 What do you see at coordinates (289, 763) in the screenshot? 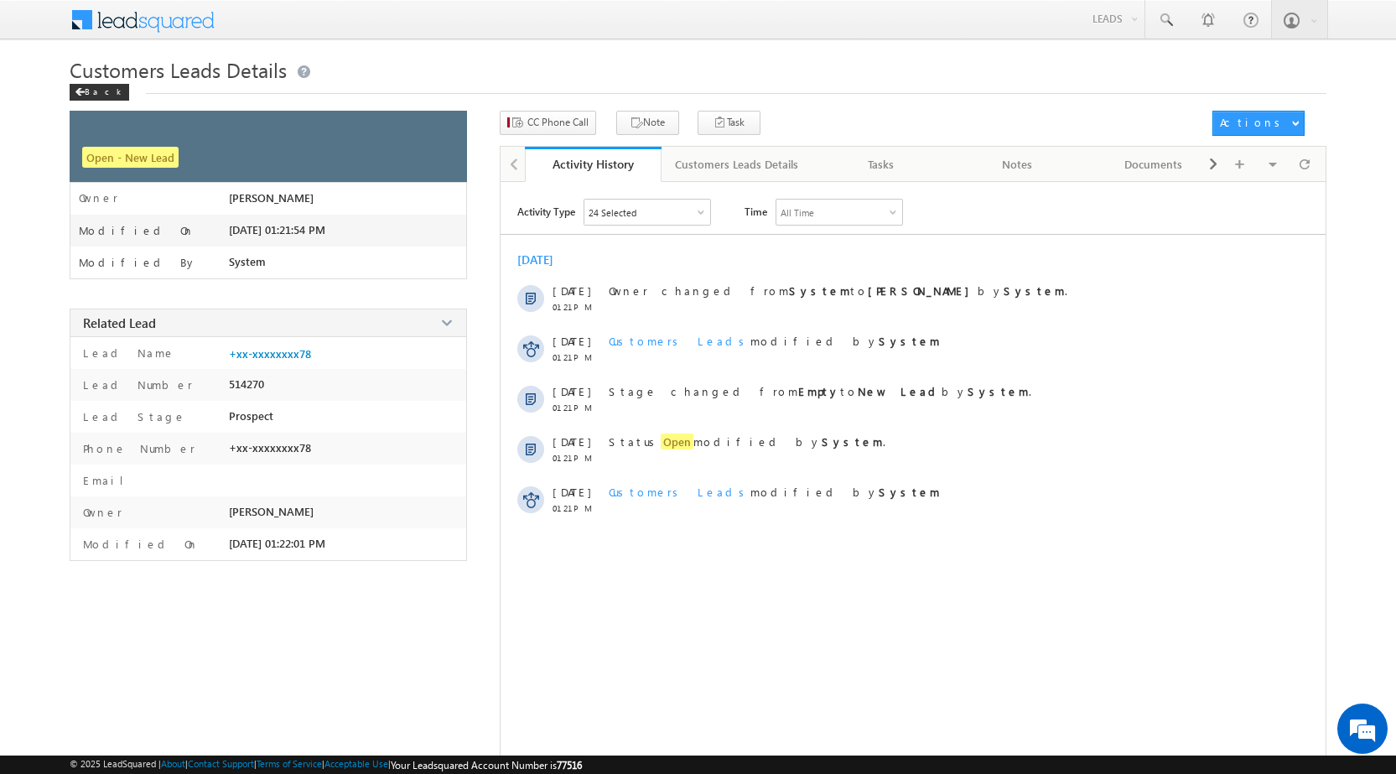
I see `a: Terms of Service` at bounding box center [289, 763].